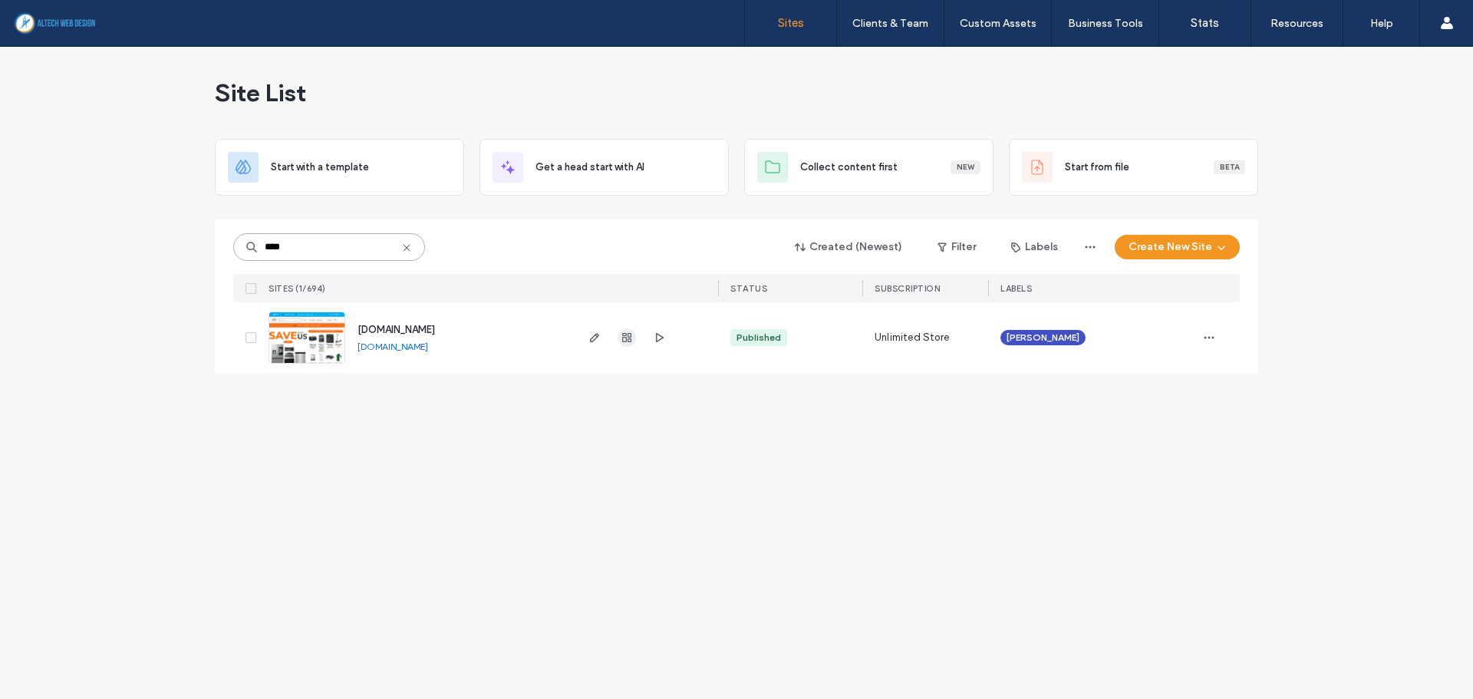 The image size is (1473, 699). What do you see at coordinates (1382, 23) in the screenshot?
I see `label: Help` at bounding box center [1382, 23].